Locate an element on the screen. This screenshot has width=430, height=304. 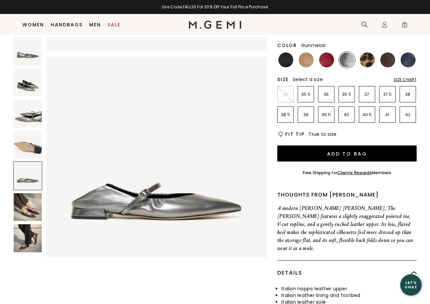
img: Gunmetal is located at coordinates (346, 60).